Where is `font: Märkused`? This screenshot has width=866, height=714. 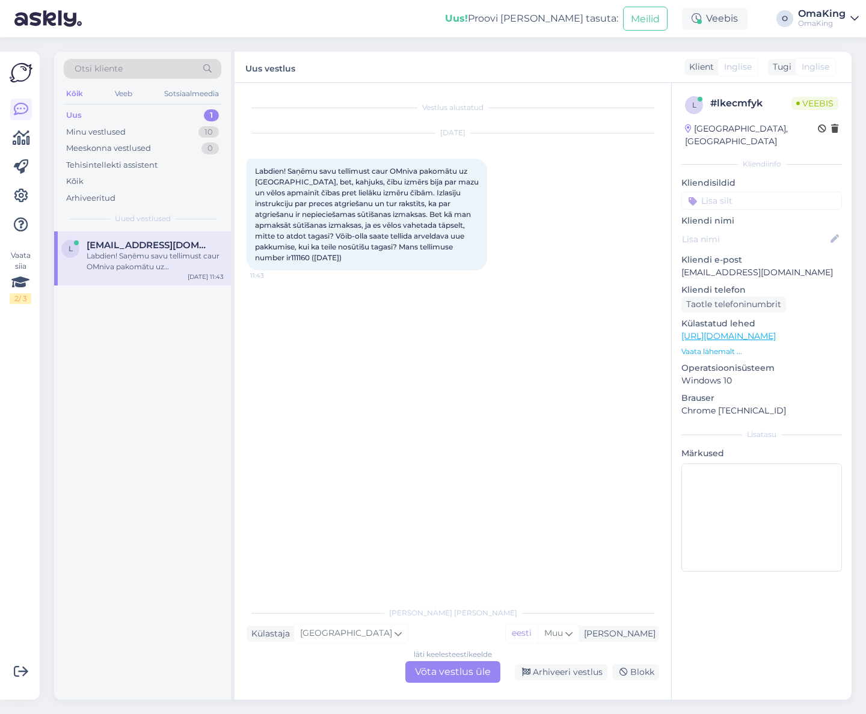
font: Märkused is located at coordinates (702, 453).